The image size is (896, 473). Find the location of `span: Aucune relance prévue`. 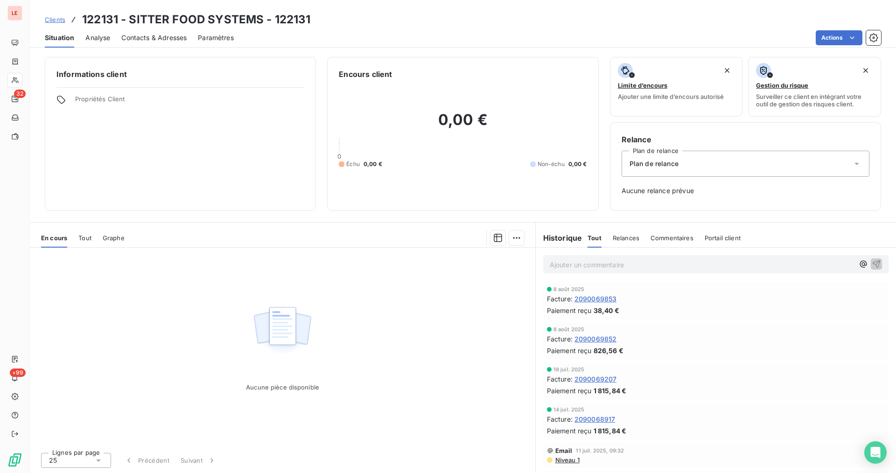

span: Aucune relance prévue is located at coordinates (745, 191).